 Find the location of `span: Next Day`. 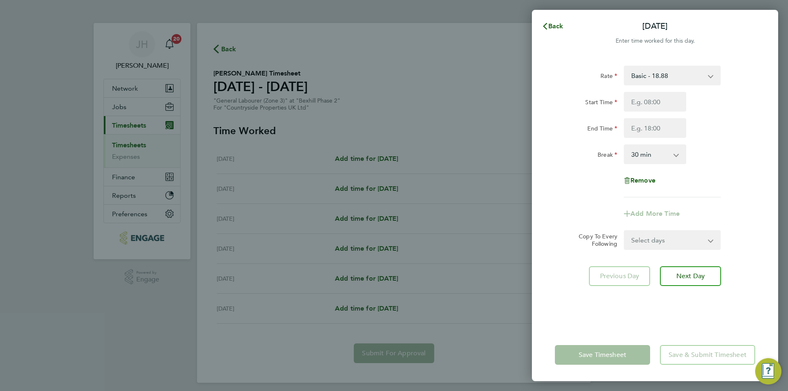

span: Next Day is located at coordinates (690, 276).